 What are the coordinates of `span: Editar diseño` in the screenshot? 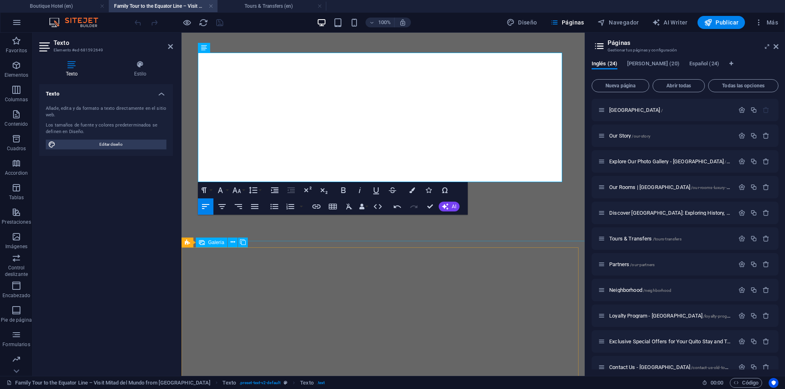 It's located at (111, 145).